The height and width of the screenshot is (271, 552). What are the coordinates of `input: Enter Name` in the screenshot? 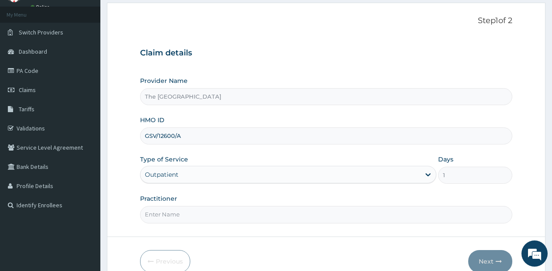 It's located at (326, 214).